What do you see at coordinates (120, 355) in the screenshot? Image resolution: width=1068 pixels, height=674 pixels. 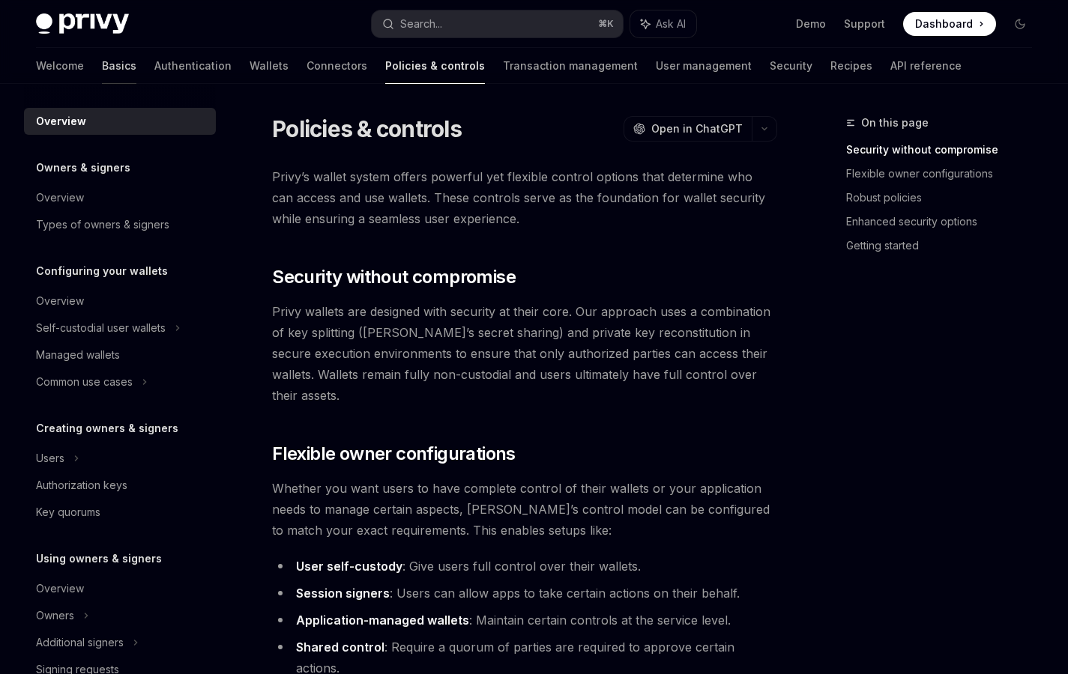 I see `a: Managed wallets` at bounding box center [120, 355].